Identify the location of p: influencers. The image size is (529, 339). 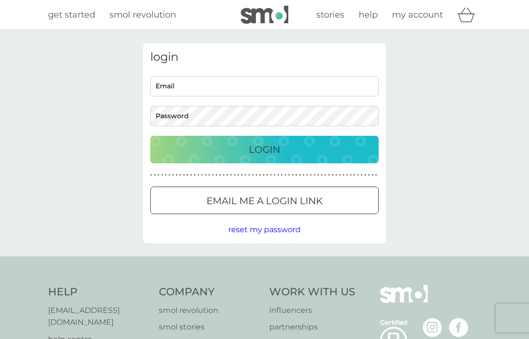
(312, 311).